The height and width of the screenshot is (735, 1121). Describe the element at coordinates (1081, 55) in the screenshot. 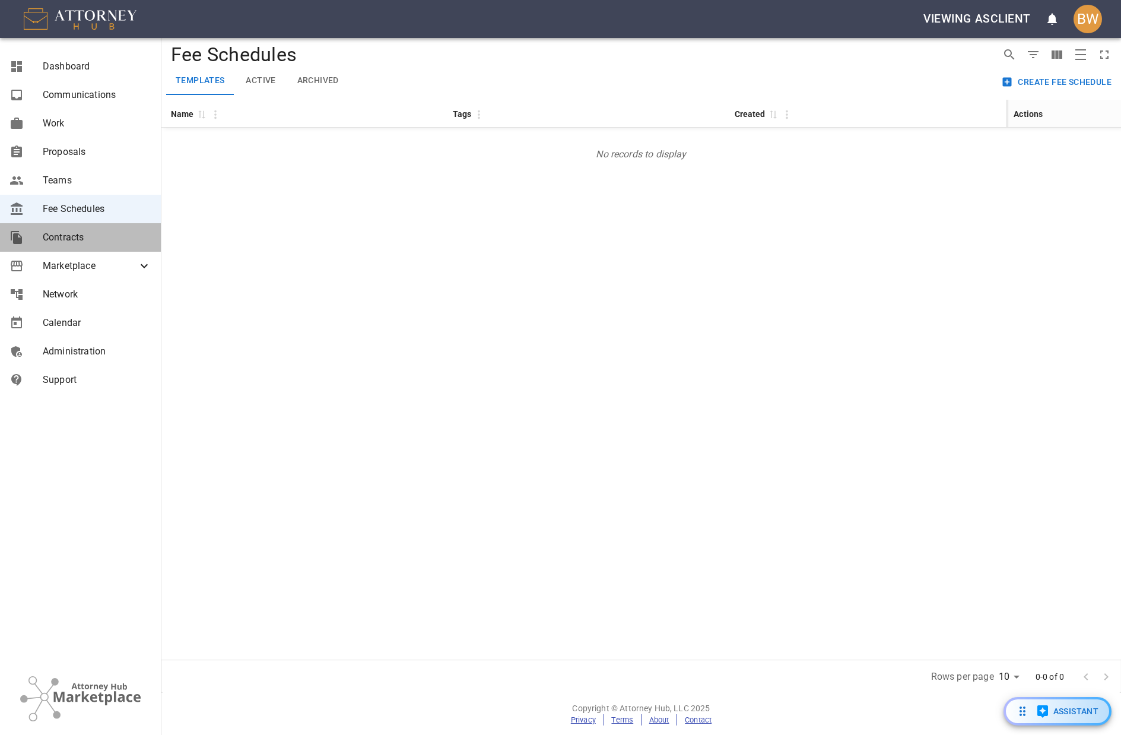

I see `button: Toggle density` at that location.